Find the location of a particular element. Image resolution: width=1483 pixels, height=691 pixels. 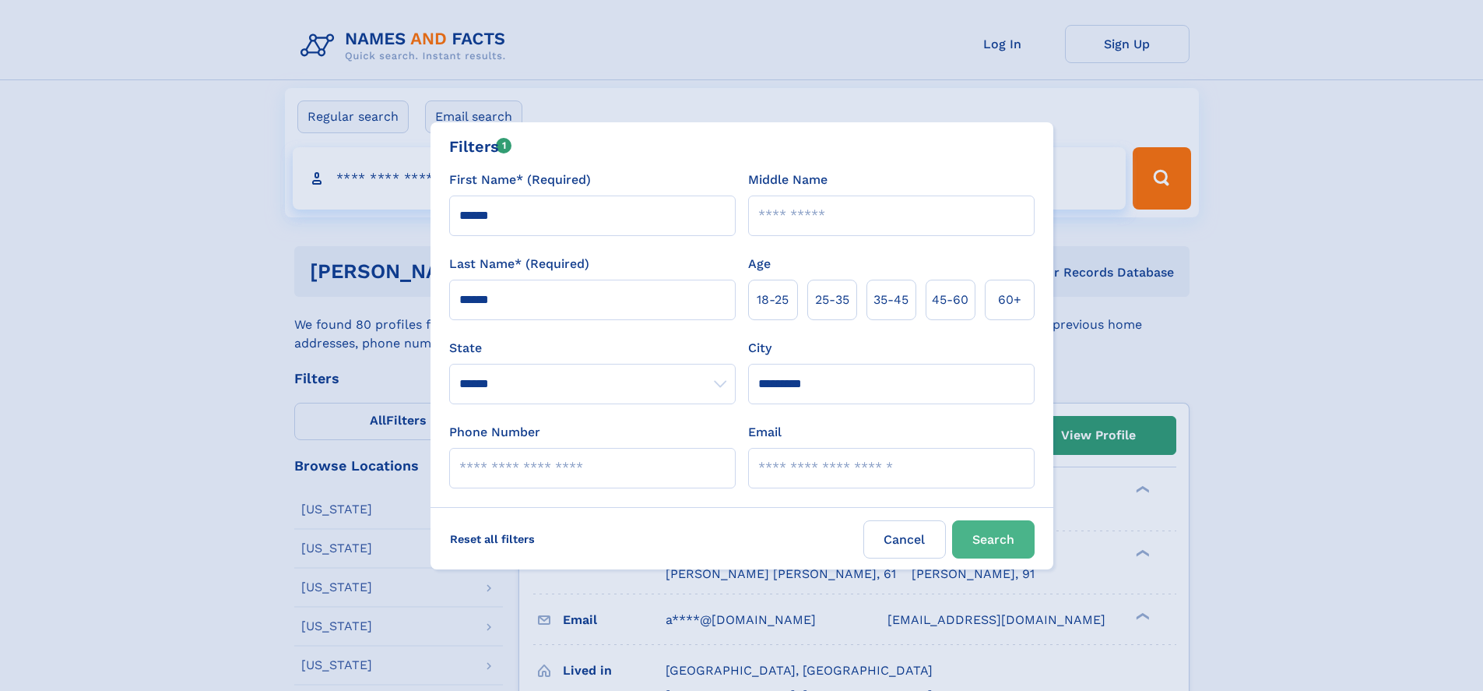

label: Cancel is located at coordinates (905, 539).